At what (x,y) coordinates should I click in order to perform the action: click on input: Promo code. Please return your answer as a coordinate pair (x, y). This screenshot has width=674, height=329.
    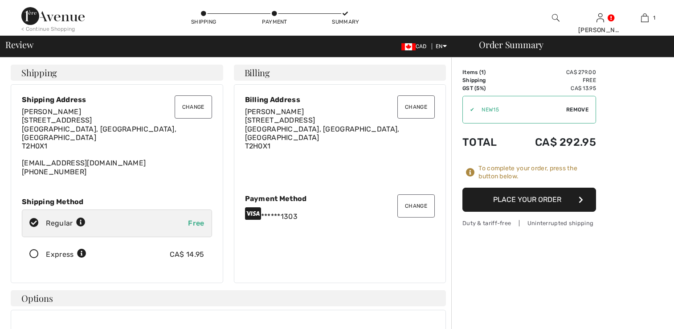
    Looking at the image, I should click on (520, 110).